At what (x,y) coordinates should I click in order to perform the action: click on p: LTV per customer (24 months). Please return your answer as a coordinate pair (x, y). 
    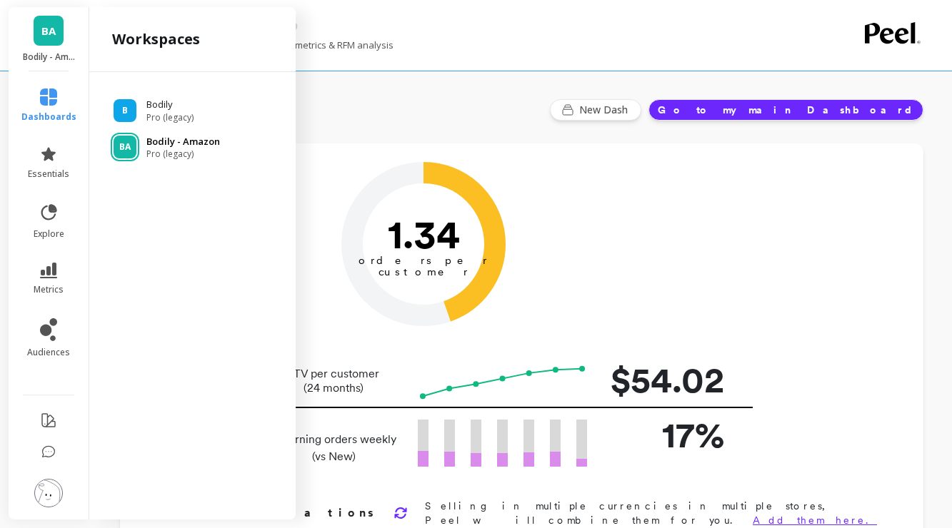
    Looking at the image, I should click on (333, 381).